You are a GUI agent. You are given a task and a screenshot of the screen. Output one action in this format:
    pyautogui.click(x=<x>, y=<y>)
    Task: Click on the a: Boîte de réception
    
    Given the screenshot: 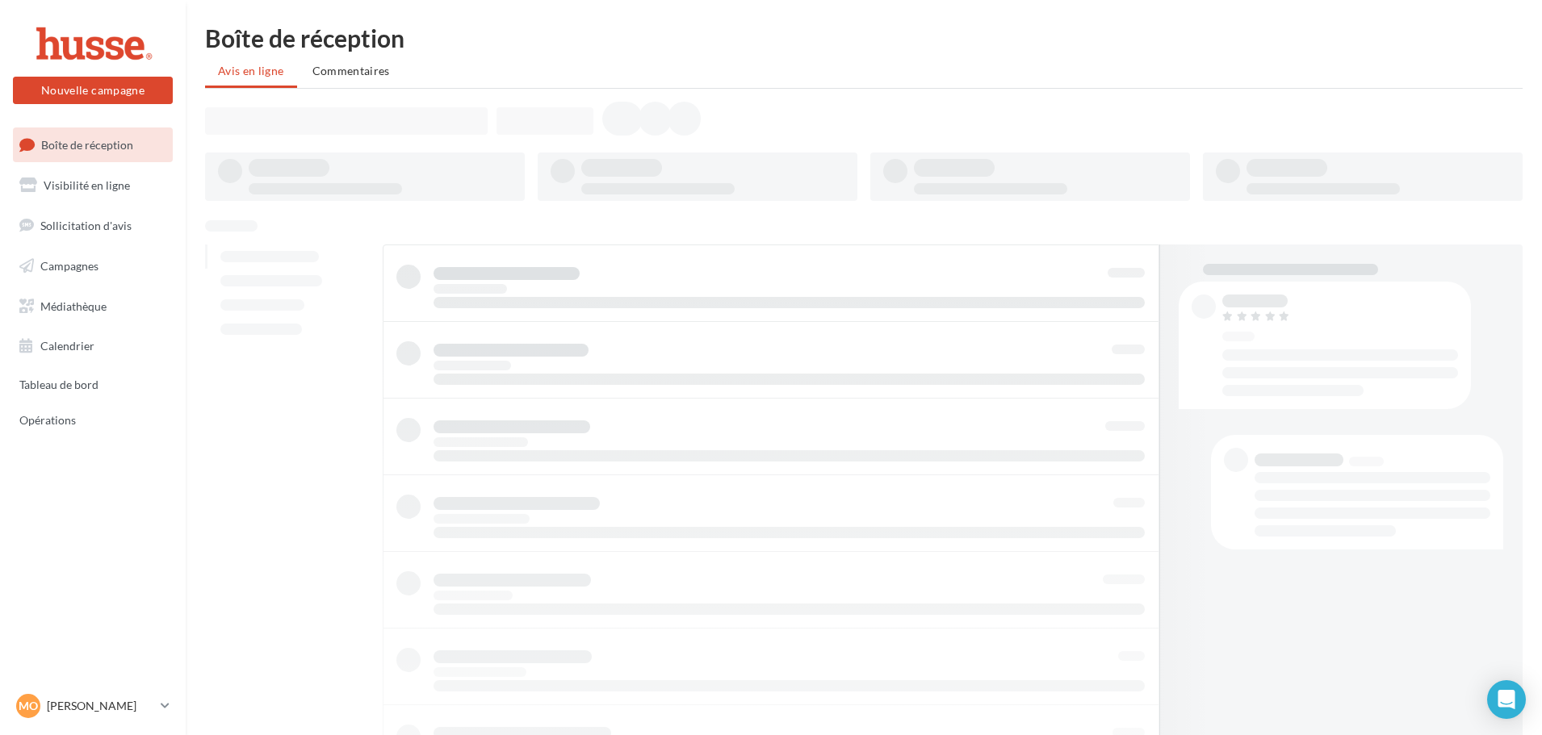 What is the action you would take?
    pyautogui.click(x=93, y=144)
    